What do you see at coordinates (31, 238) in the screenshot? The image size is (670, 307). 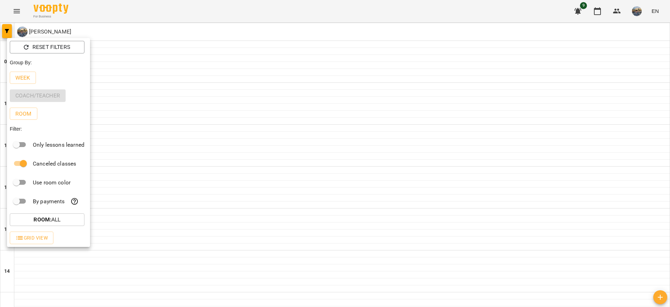 I see `button: Grid View` at bounding box center [31, 238].